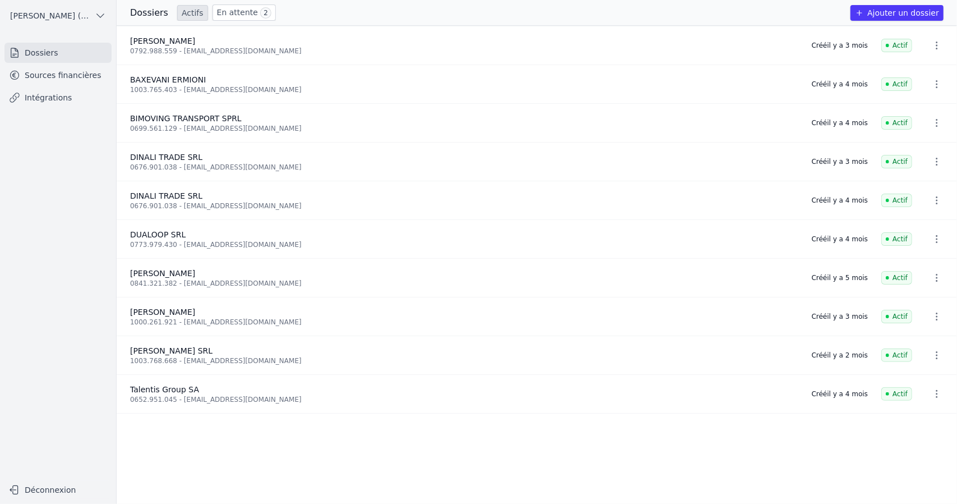 This screenshot has height=504, width=957. I want to click on div: Créé il y a 2 mois, so click(840, 355).